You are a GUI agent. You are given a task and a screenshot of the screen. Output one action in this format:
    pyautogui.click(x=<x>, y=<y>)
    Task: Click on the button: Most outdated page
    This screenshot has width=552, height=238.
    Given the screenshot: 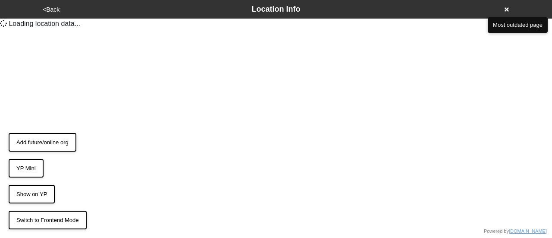 What is the action you would take?
    pyautogui.click(x=517, y=25)
    